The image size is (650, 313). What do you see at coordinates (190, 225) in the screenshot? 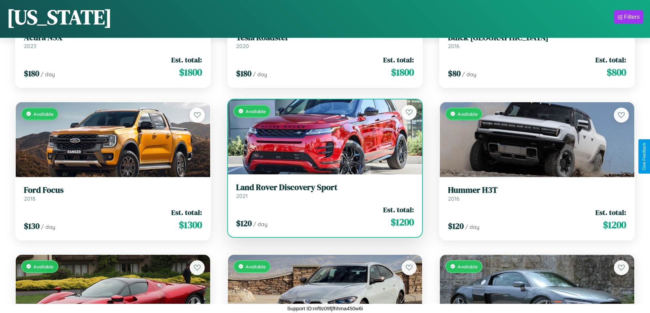
I see `span: $ 1300` at bounding box center [190, 225].